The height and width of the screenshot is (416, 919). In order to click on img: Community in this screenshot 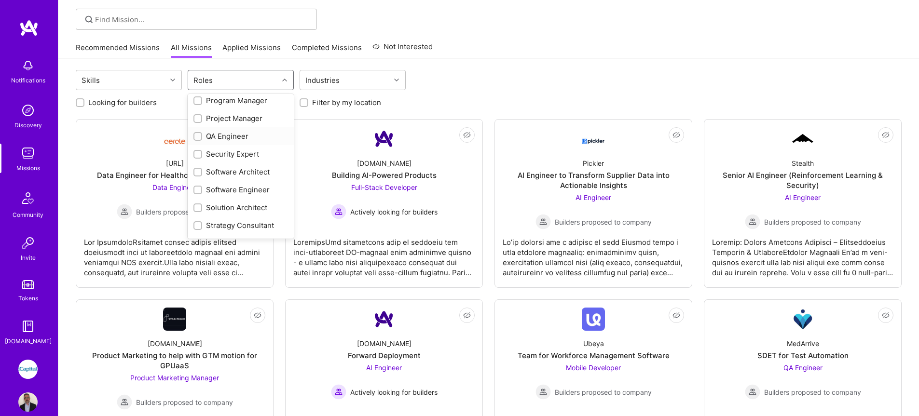, I will do `click(28, 198)`.